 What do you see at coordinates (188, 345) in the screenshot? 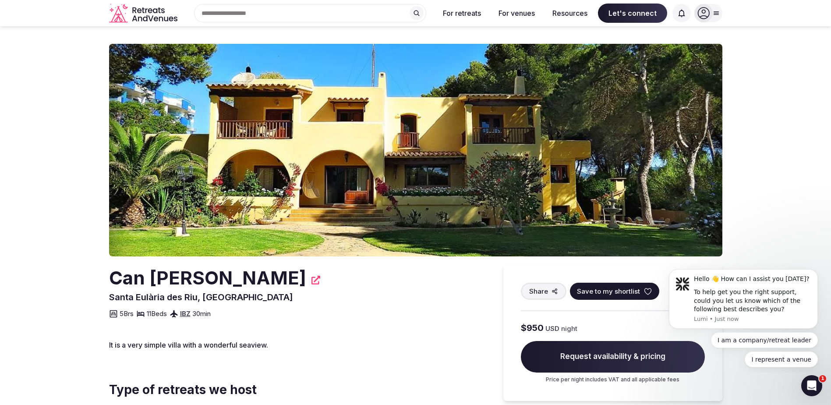
I see `span: It is a very simple villa with a wonderful seaview.` at bounding box center [188, 345].